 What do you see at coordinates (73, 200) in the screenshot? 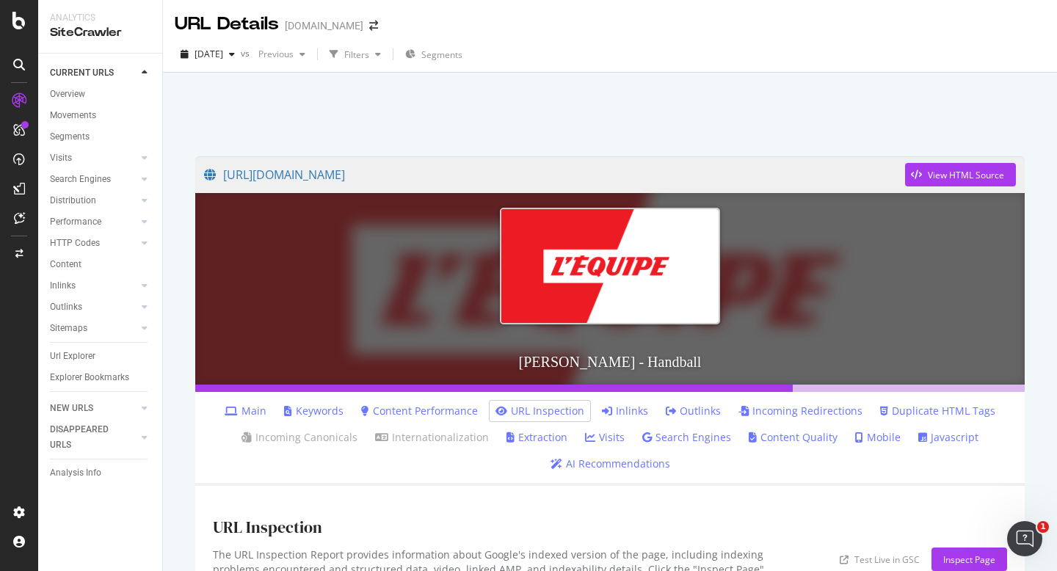
I see `div: Distribution` at bounding box center [73, 200].